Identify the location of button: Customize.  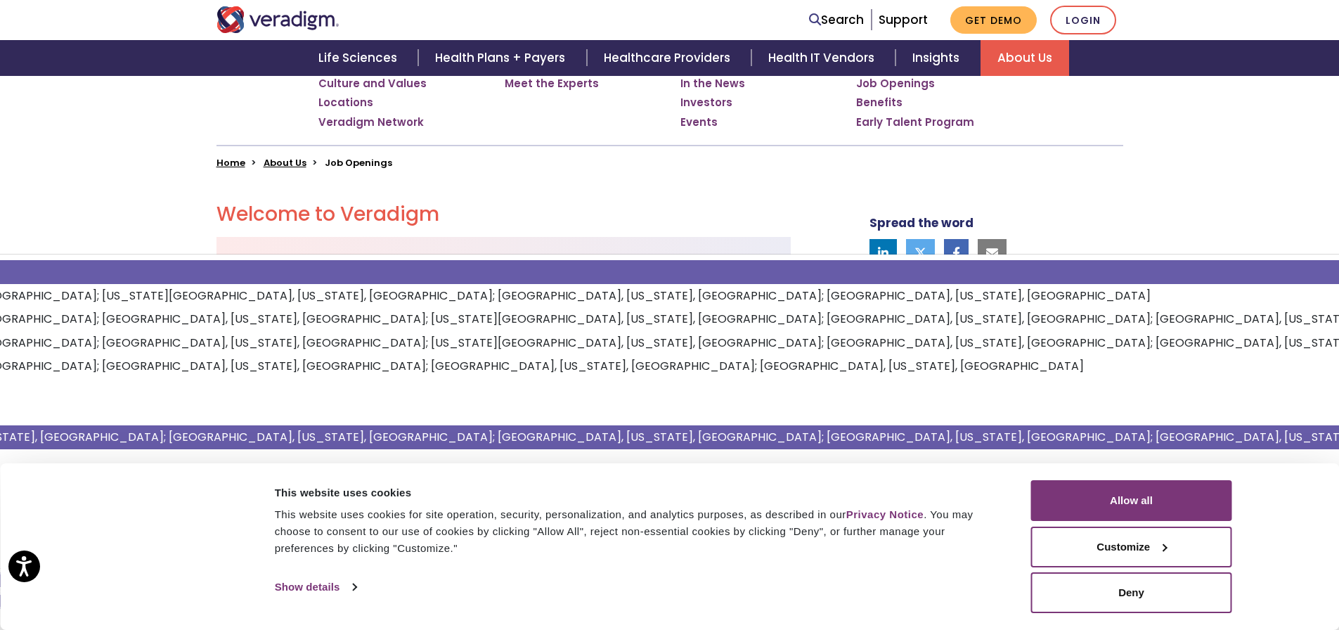
(1131, 547).